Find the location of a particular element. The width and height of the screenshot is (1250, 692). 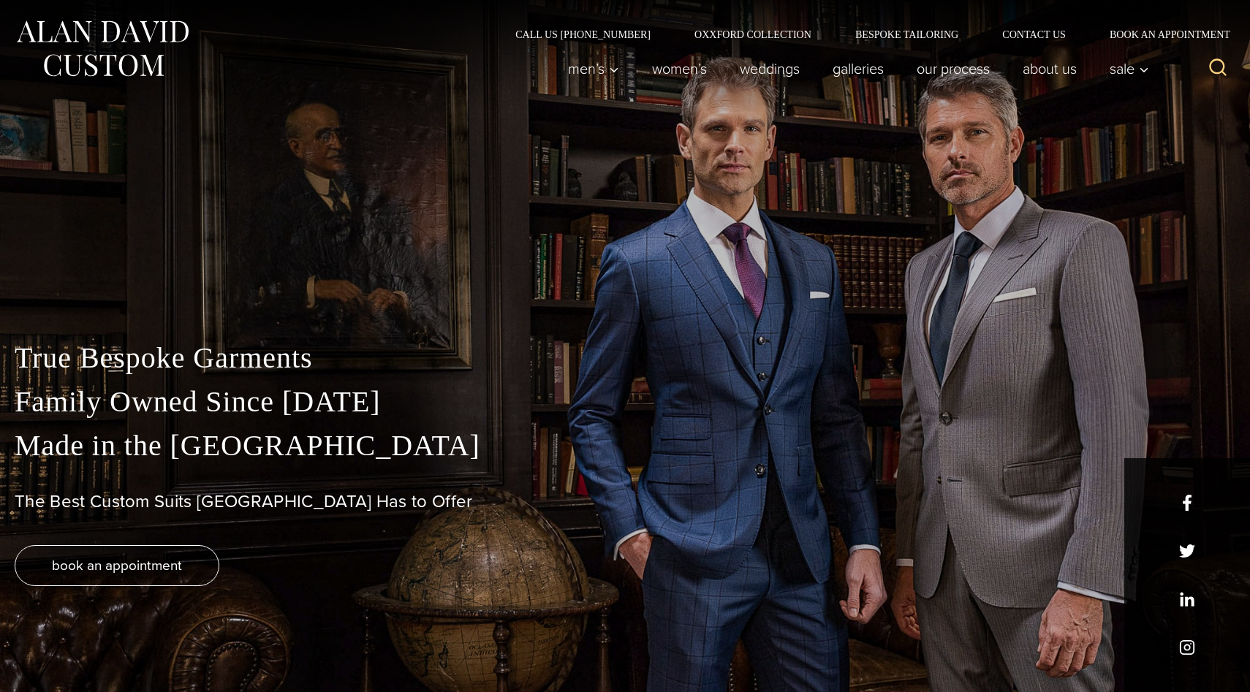

a: Women’s is located at coordinates (680, 69).